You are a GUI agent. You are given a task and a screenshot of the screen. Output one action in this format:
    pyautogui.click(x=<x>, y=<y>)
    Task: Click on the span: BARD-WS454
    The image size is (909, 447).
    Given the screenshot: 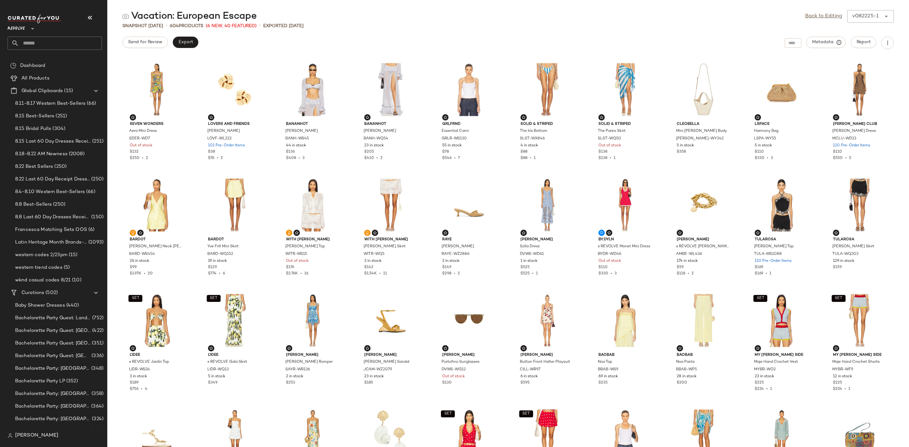 What is the action you would take?
    pyautogui.click(x=142, y=254)
    